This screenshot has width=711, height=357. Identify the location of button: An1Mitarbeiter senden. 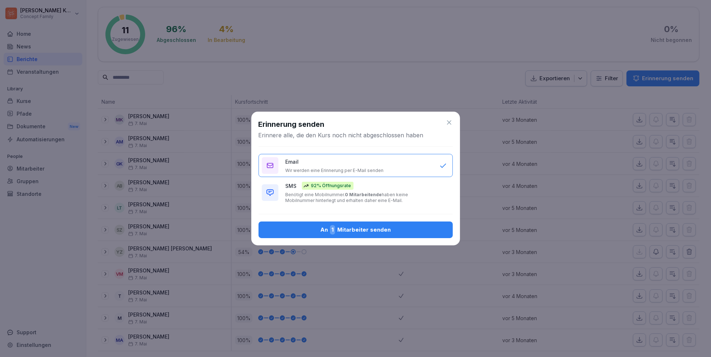
(356, 230).